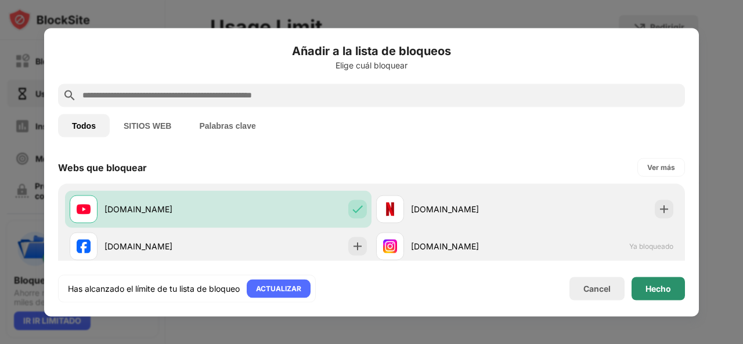  I want to click on button: Palabras clave, so click(227, 125).